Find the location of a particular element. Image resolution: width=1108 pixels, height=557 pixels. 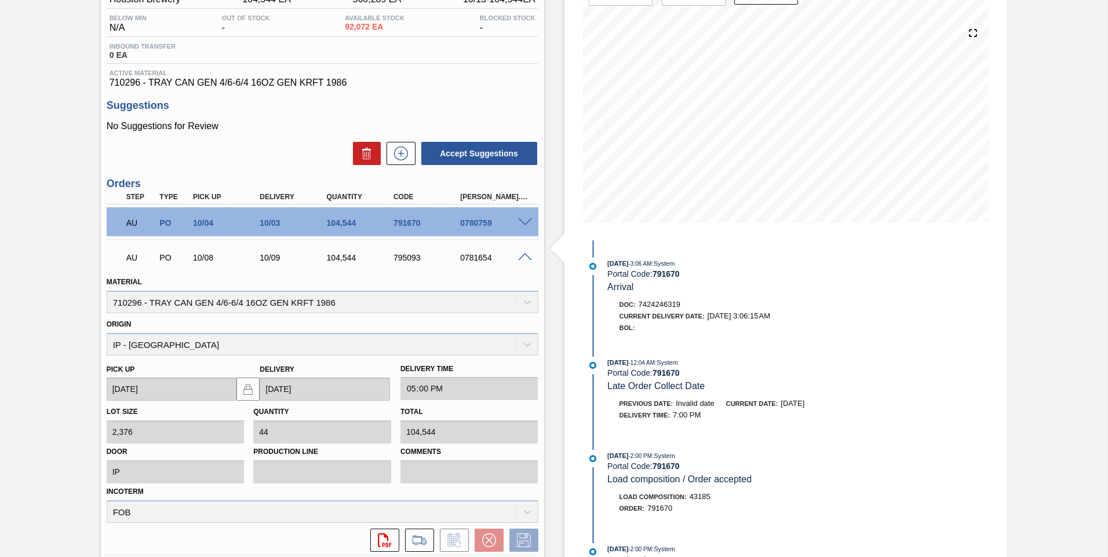

div: 0780759 is located at coordinates (494, 223).